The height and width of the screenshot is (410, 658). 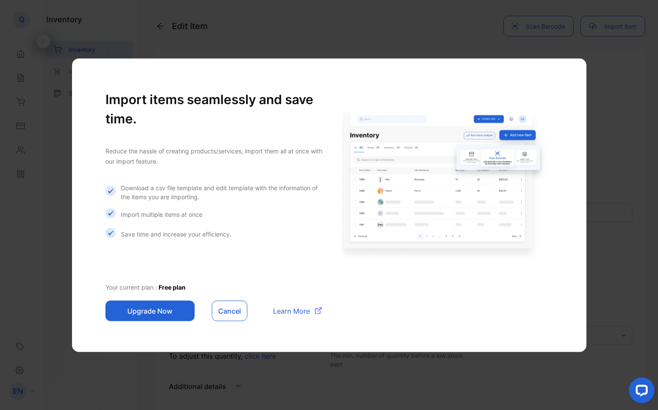 What do you see at coordinates (176, 234) in the screenshot?
I see `p: Save time and increase your efficiency.` at bounding box center [176, 234].